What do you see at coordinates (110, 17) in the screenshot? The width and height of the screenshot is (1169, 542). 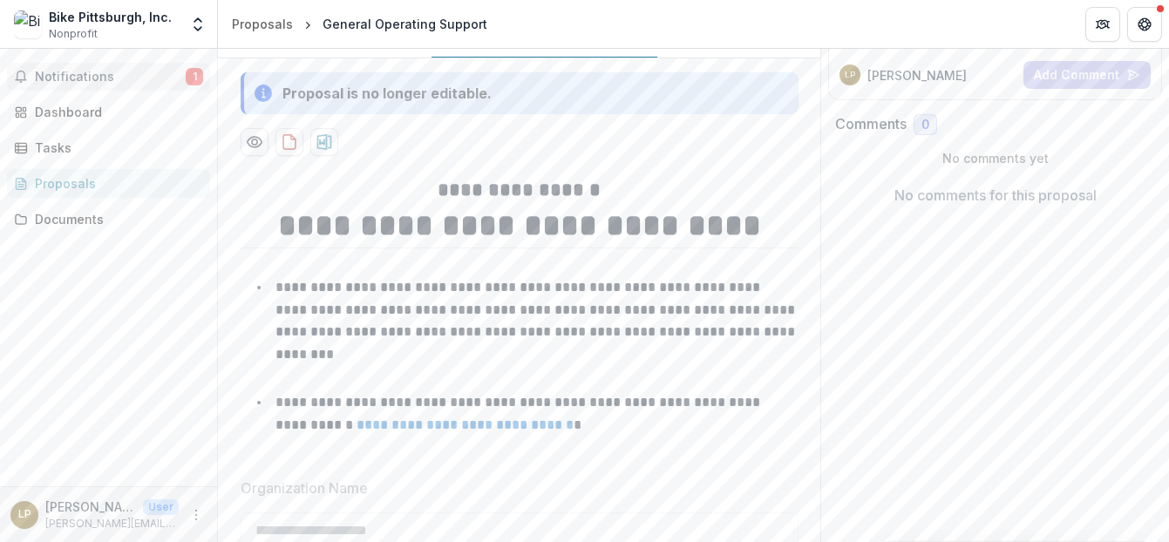 I see `div: Bike Pittsburgh, Inc.` at bounding box center [110, 17].